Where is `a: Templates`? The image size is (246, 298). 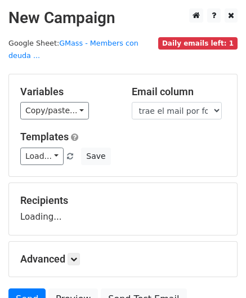
a: Templates is located at coordinates (45, 136).